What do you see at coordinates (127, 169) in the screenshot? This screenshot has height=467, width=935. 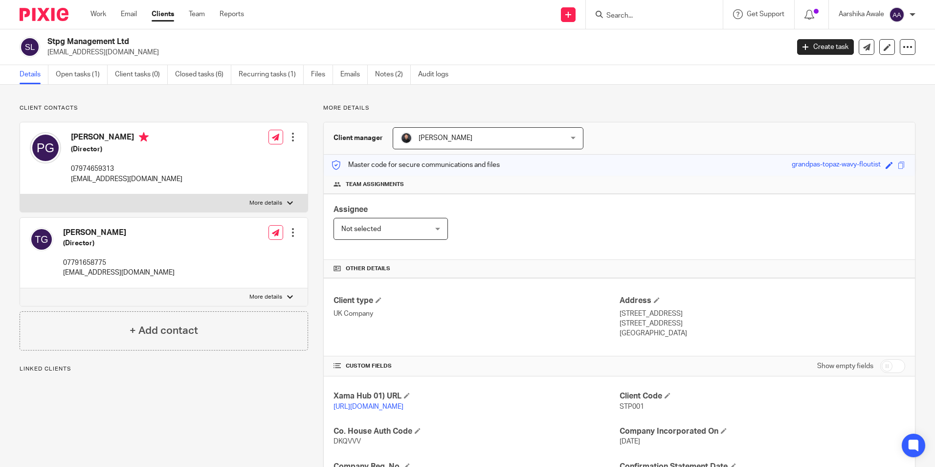 I see `p: 07974659313` at bounding box center [127, 169].